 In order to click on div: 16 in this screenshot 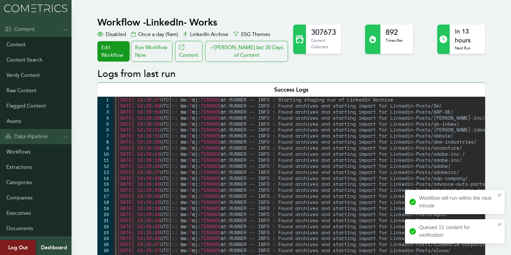, I will do `click(105, 190)`.